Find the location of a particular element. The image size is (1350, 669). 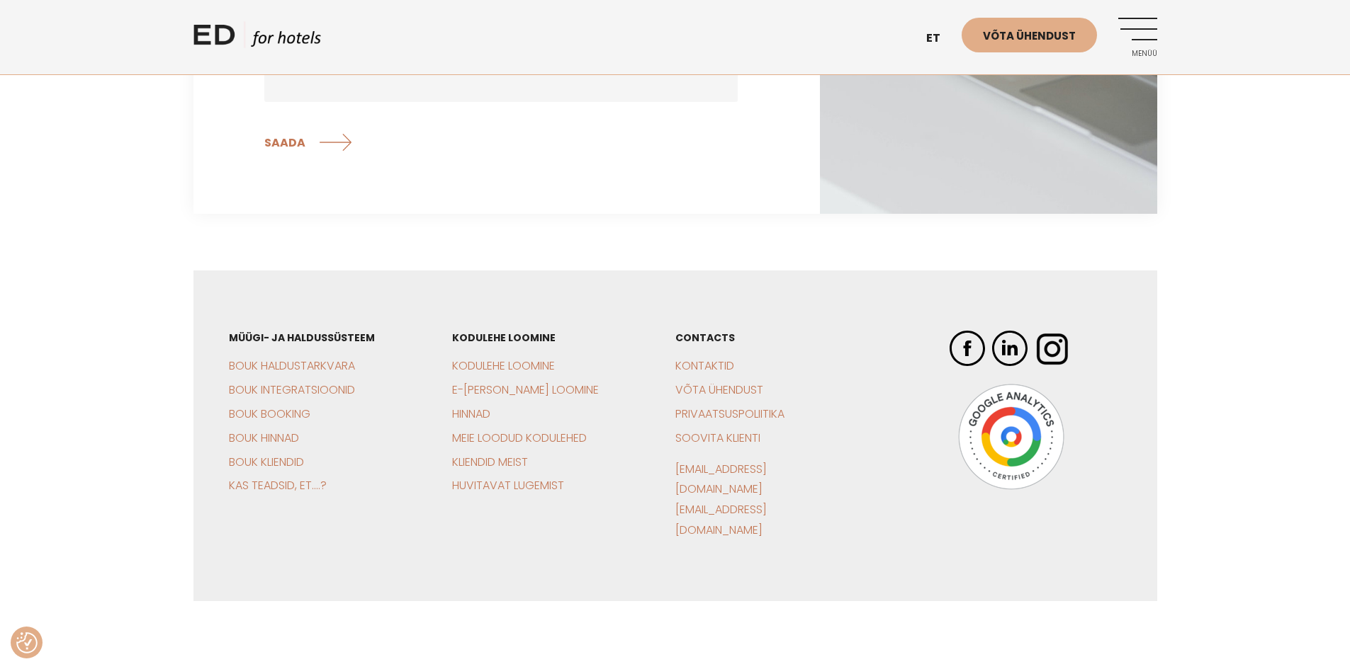

a: Meie loodud kodulehed is located at coordinates (519, 438).